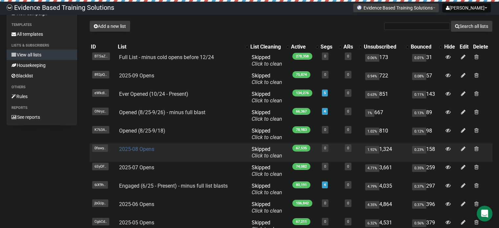 The height and width of the screenshot is (228, 499). I want to click on span: 1.92%, so click(372, 149).